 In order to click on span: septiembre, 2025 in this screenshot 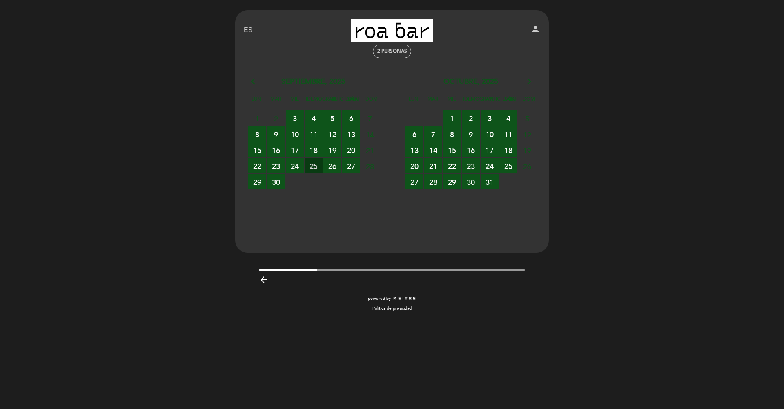, I will do `click(313, 82)`.